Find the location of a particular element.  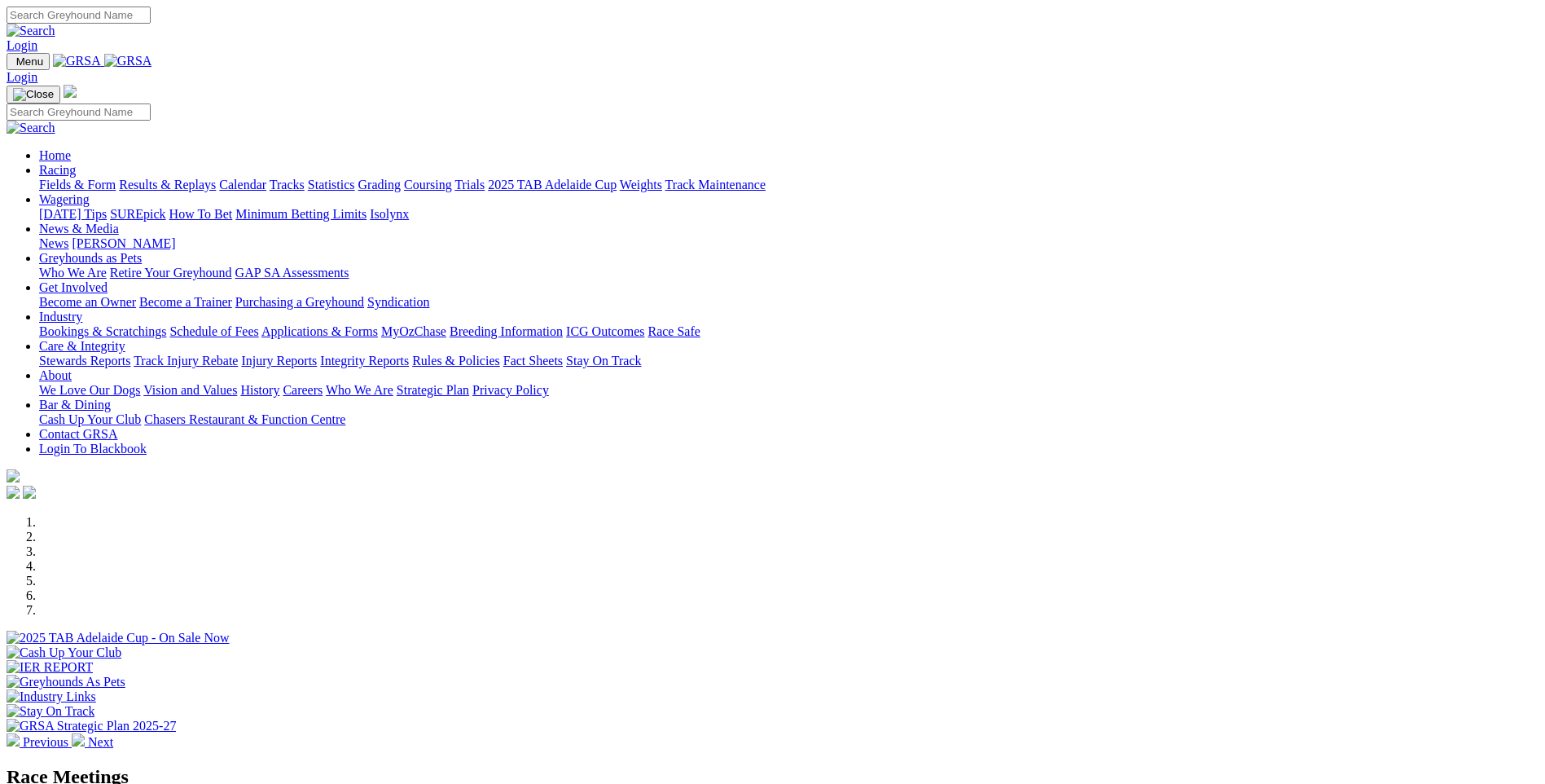

img: Stay On Track is located at coordinates (51, 711).